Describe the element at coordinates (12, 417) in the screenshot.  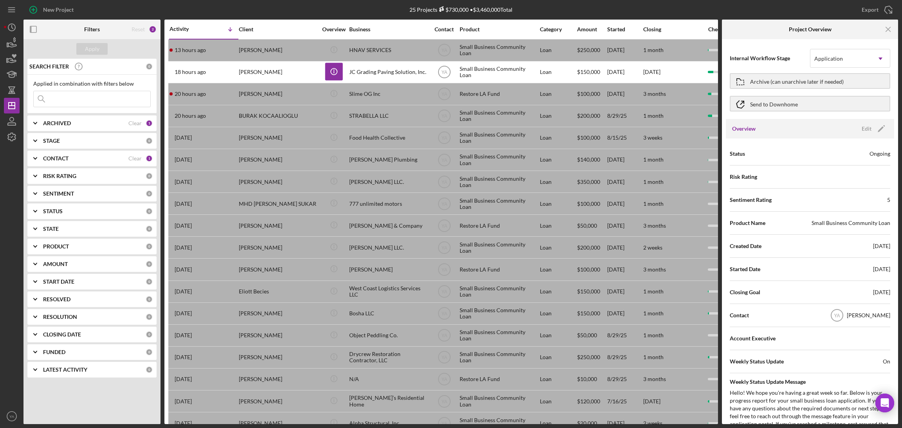
I see `button: YA` at that location.